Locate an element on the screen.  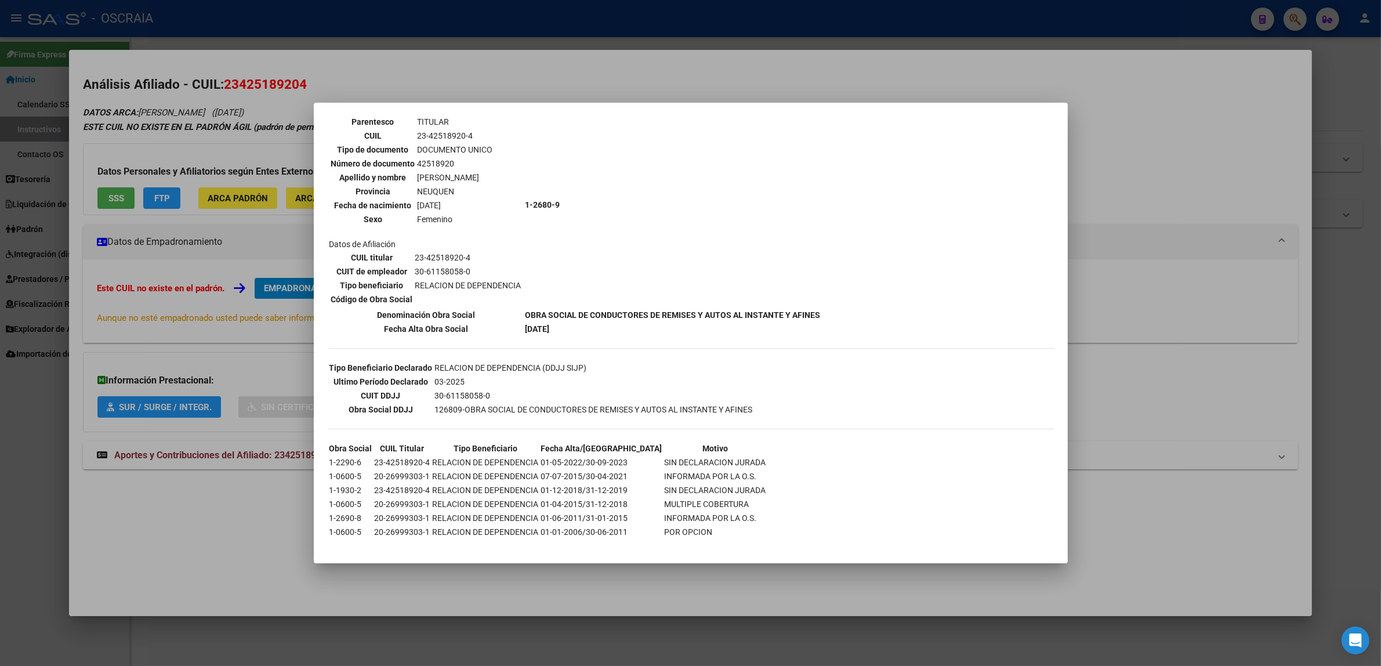
b: 1-2680-9 is located at coordinates (543, 205).